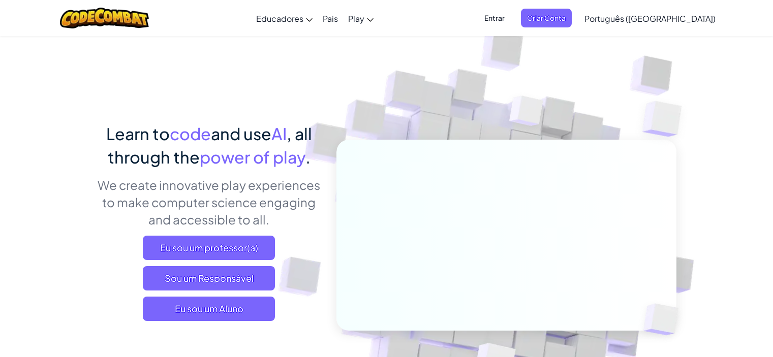  Describe the element at coordinates (209, 202) in the screenshot. I see `p: We create innovative play experiences to make computer science engaging and accessible to all.` at that location.